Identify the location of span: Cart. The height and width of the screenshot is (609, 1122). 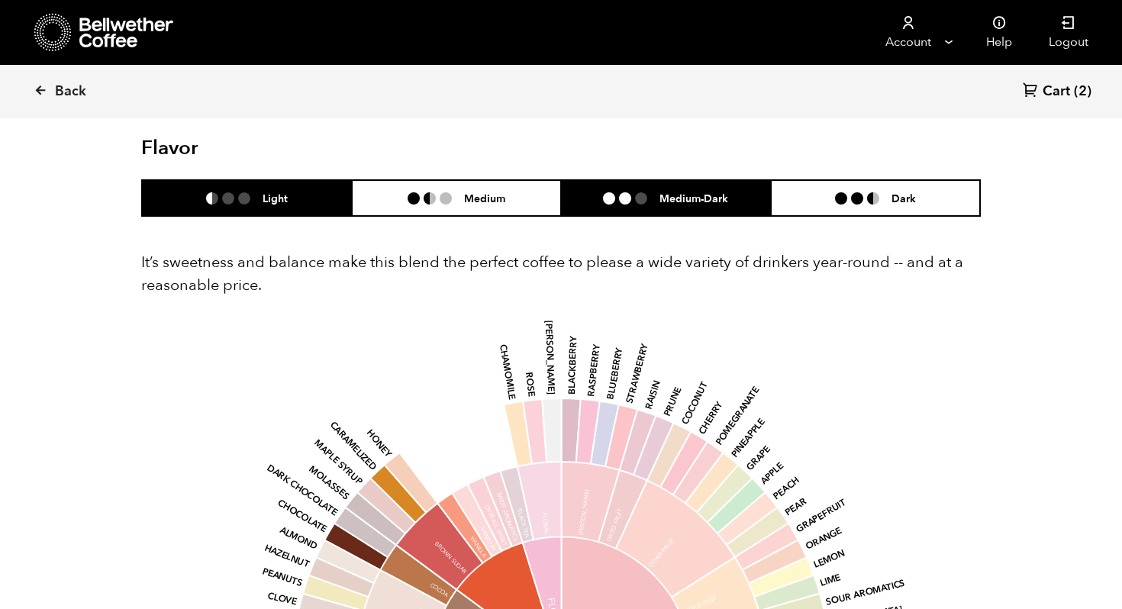
(1057, 92).